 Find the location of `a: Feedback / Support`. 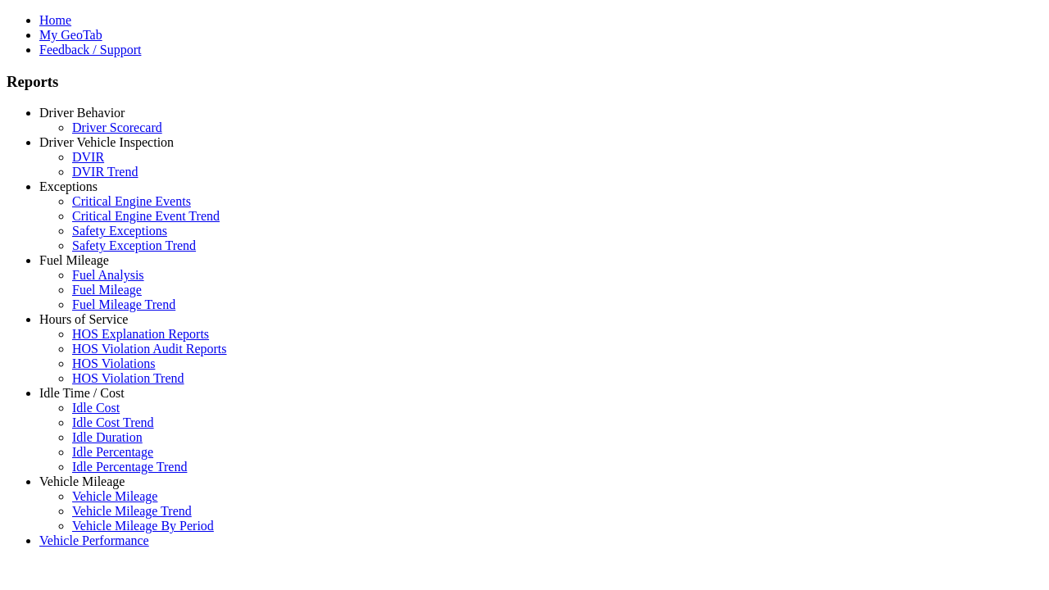

a: Feedback / Support is located at coordinates (90, 49).